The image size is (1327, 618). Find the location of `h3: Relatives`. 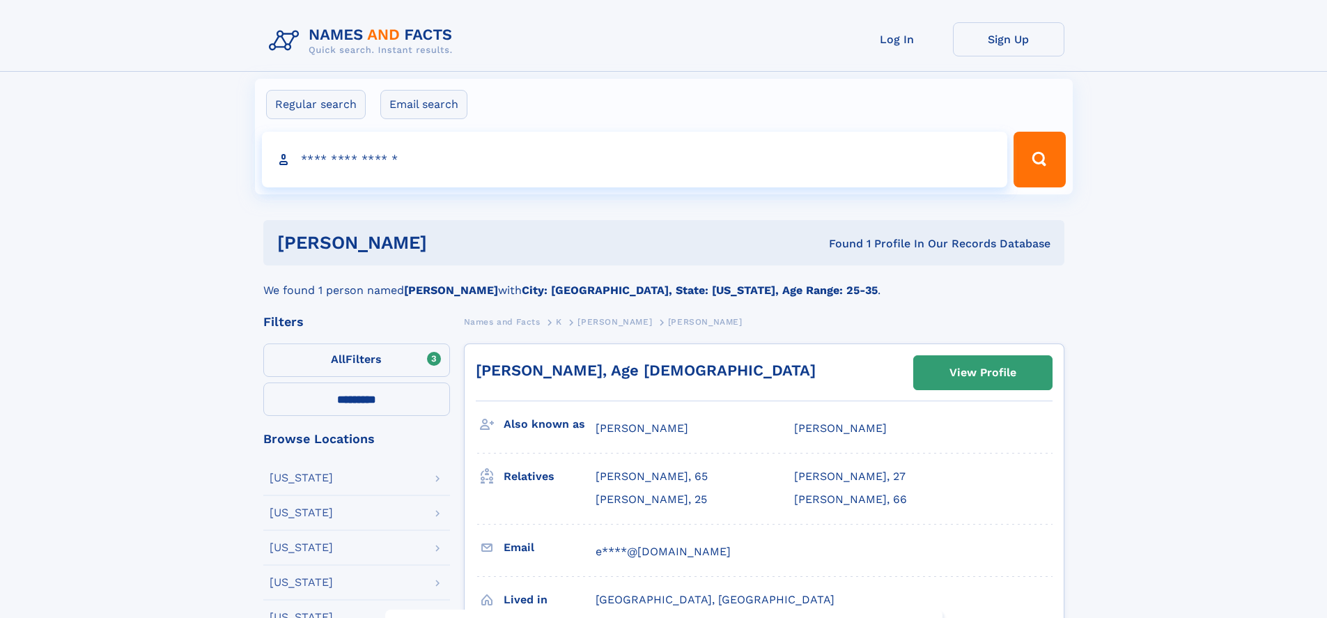

h3: Relatives is located at coordinates (550, 477).